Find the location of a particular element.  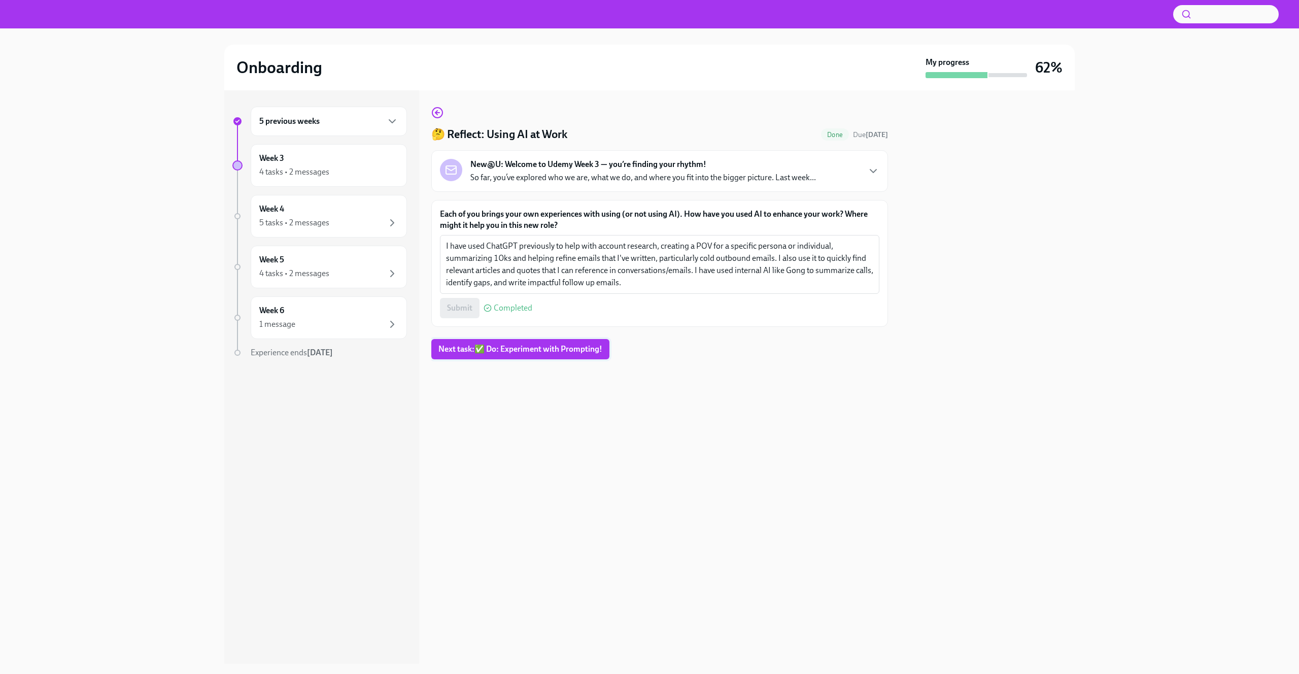

strong: New@U: Welcome to Udemy Week 3 — you’re finding your rhythm! is located at coordinates (588, 164).